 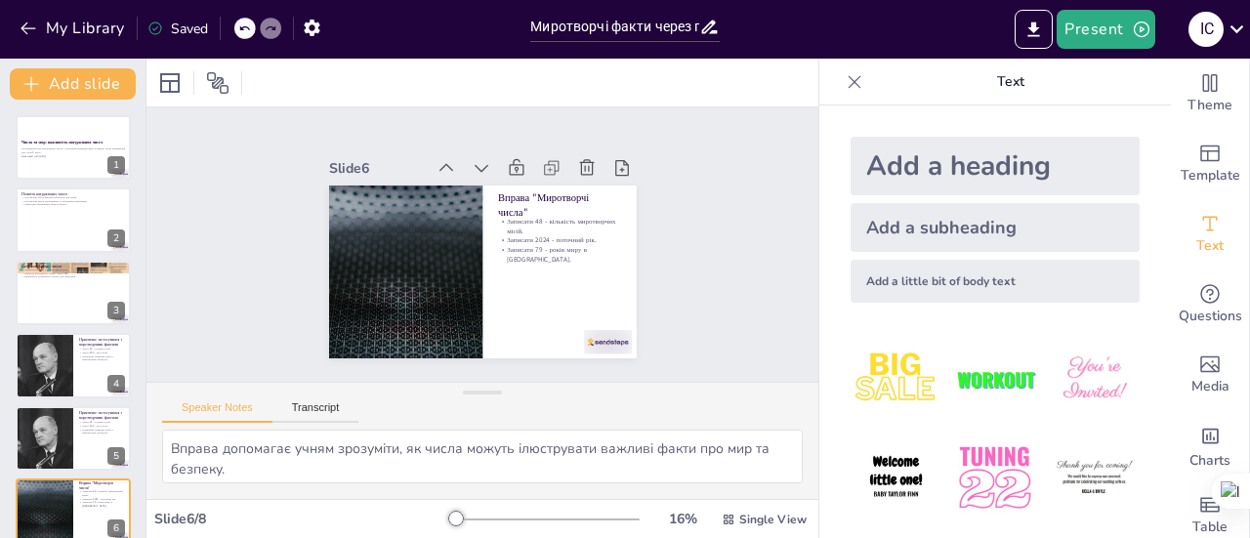 I want to click on button: Add slide, so click(x=72, y=84).